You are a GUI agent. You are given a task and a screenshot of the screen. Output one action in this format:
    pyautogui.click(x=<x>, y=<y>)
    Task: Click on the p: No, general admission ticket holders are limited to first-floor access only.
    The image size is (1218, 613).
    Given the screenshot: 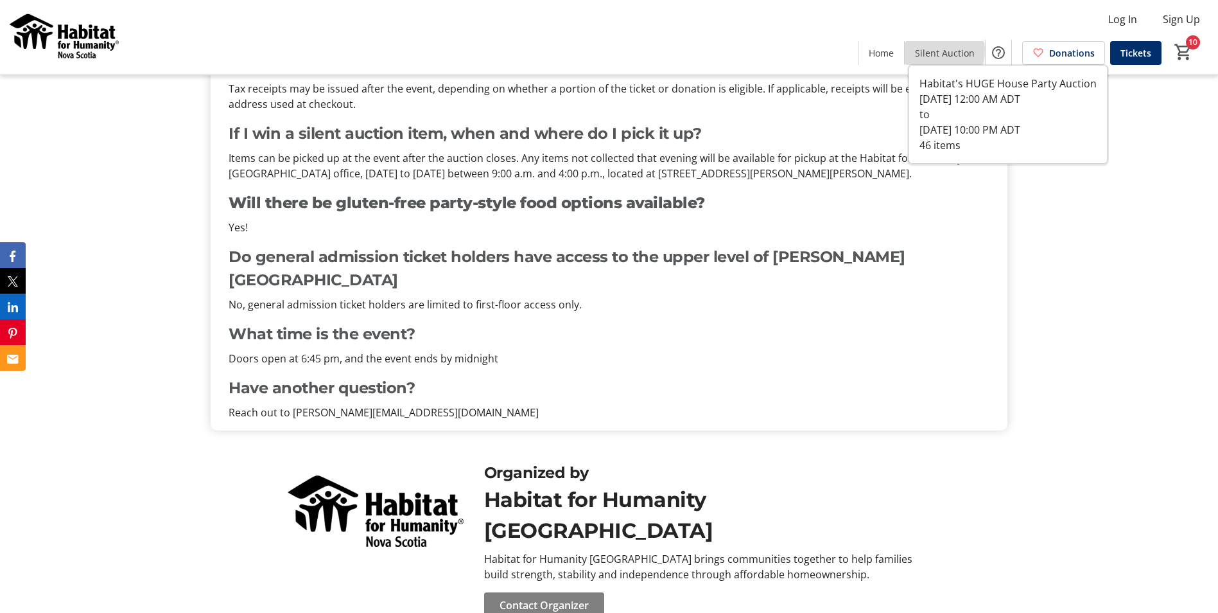 What is the action you would take?
    pyautogui.click(x=609, y=304)
    